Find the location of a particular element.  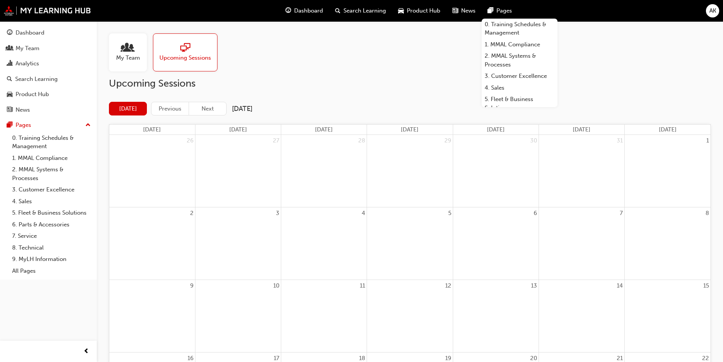

div: Search Learning is located at coordinates (36, 79).